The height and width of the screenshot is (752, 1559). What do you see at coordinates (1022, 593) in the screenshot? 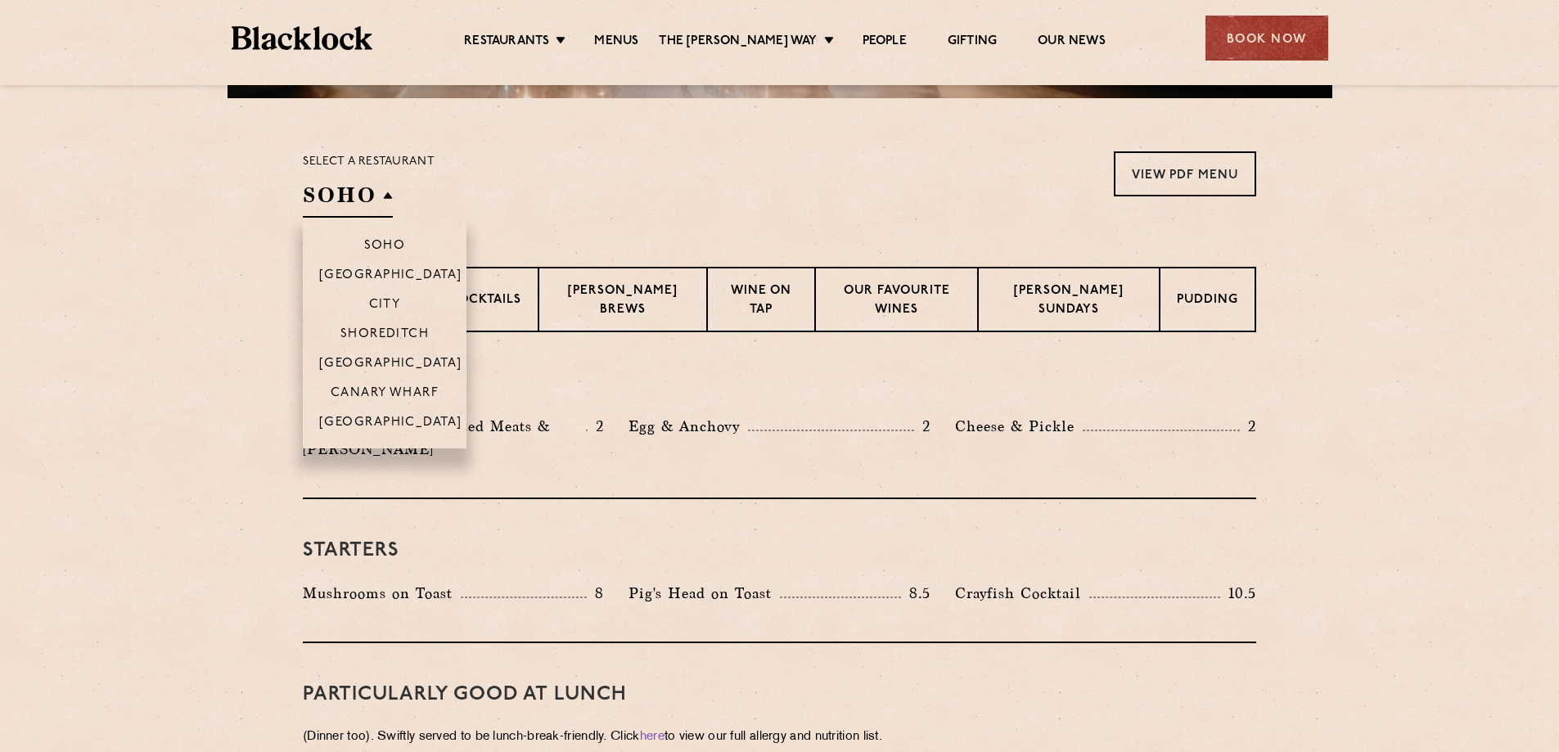
I see `p: Crayfish Cocktail` at bounding box center [1022, 593].